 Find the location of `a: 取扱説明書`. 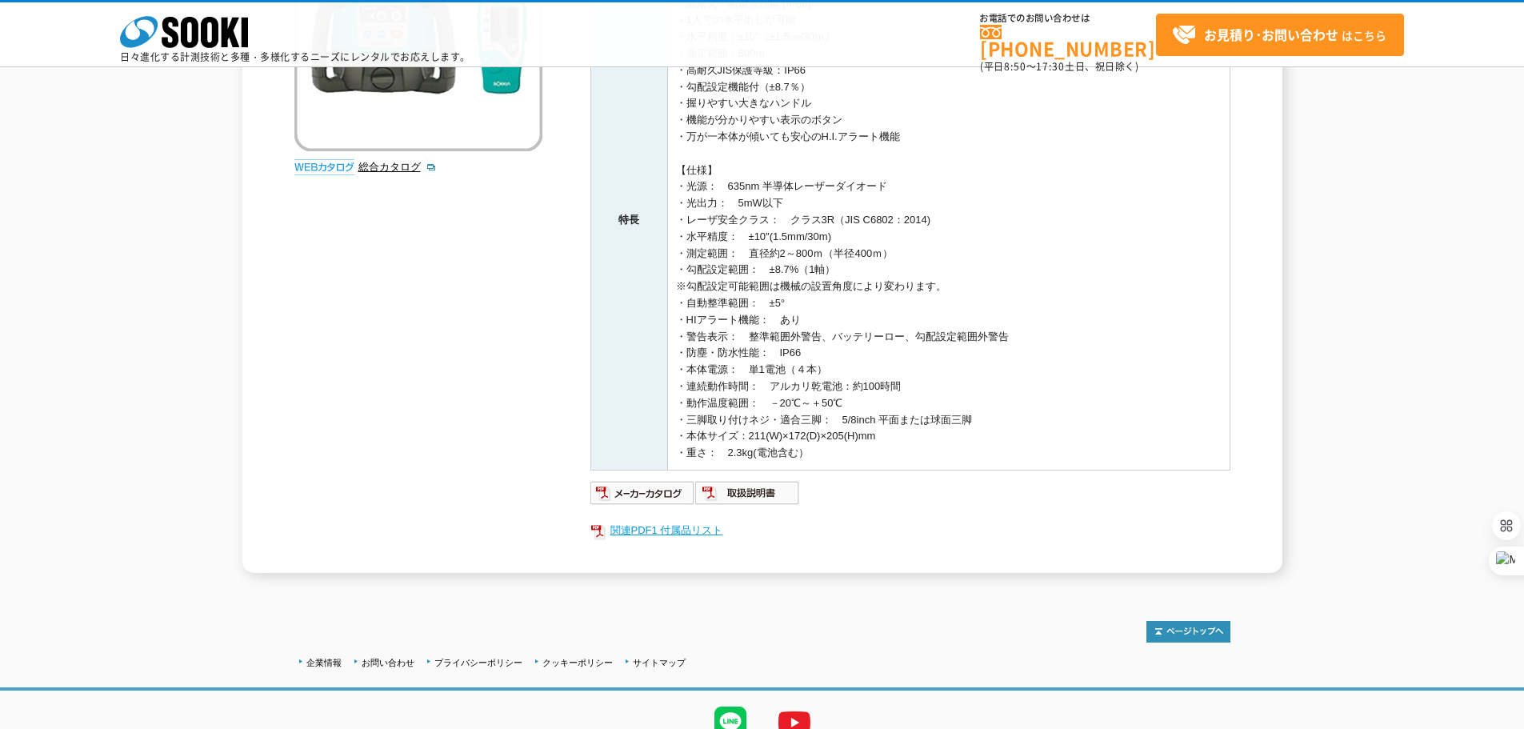

a: 取扱説明書 is located at coordinates (747, 496).